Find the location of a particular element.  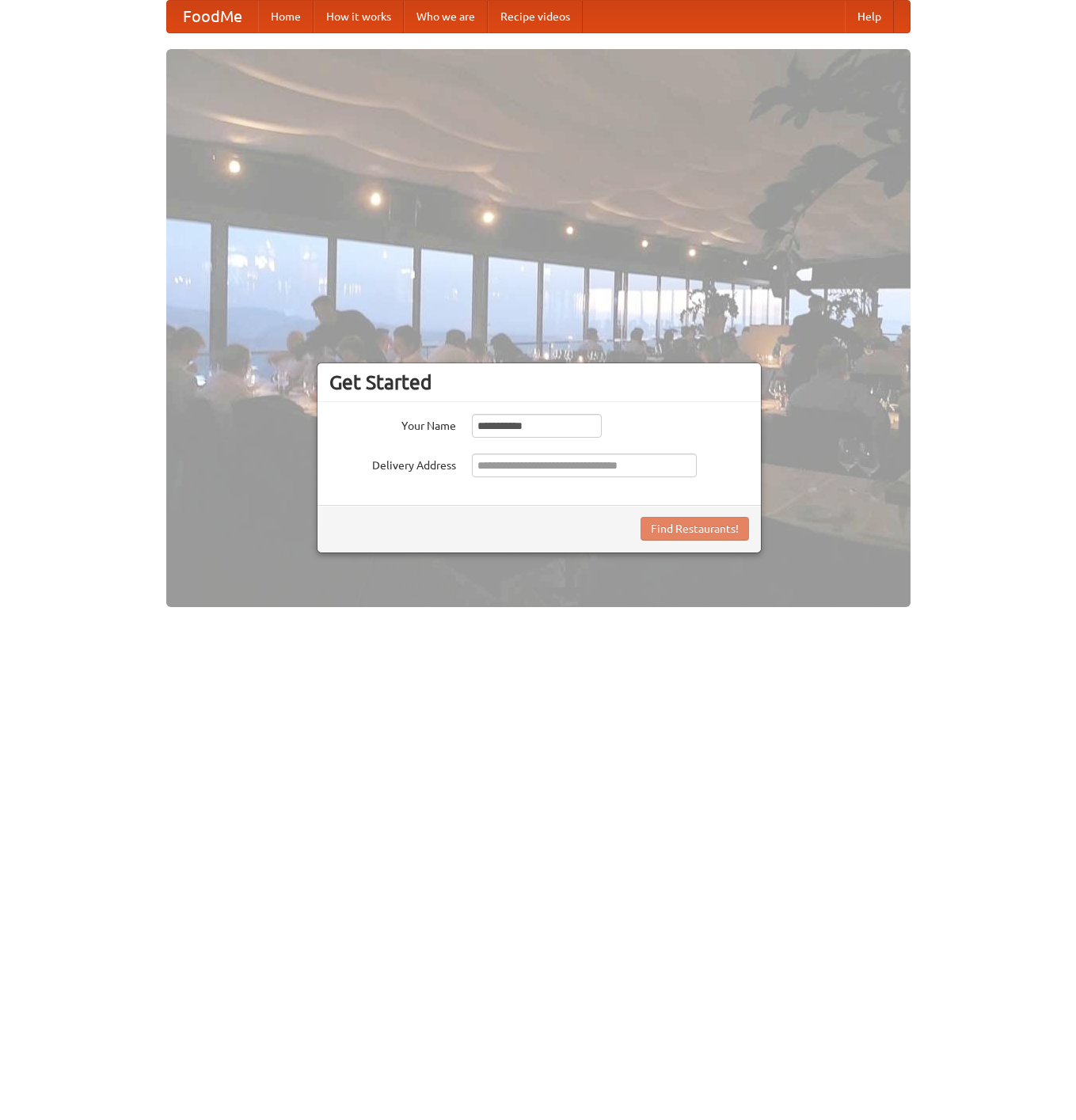

a: Recipe videos is located at coordinates (535, 16).